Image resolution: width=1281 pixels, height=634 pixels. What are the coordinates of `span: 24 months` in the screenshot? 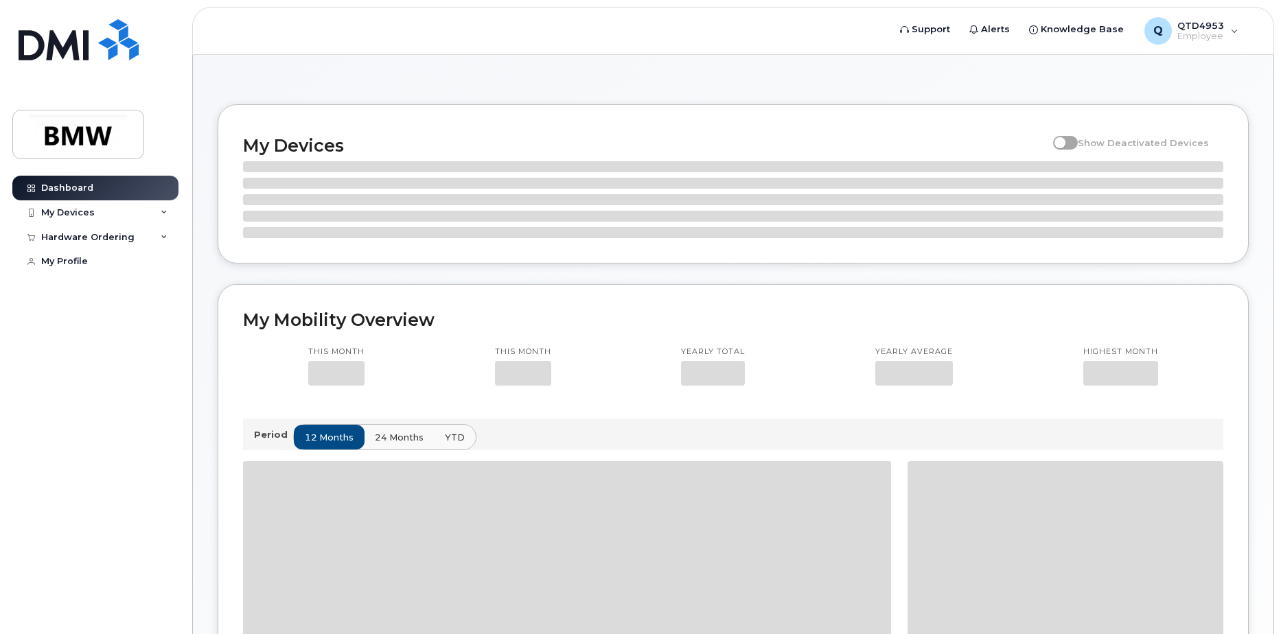 It's located at (399, 437).